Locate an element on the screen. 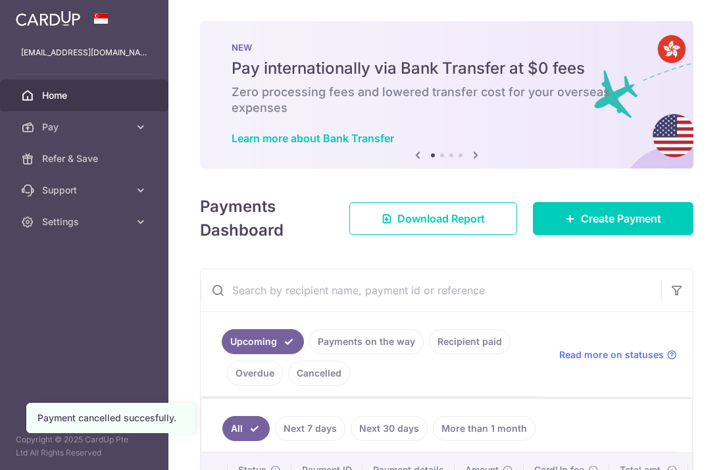 Image resolution: width=725 pixels, height=470 pixels. span: Refer & Save is located at coordinates (86, 159).